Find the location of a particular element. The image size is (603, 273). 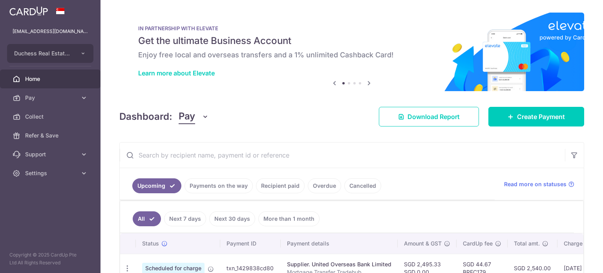

span: Duchess Real Estate Investment Pte Ltd is located at coordinates (43, 53).